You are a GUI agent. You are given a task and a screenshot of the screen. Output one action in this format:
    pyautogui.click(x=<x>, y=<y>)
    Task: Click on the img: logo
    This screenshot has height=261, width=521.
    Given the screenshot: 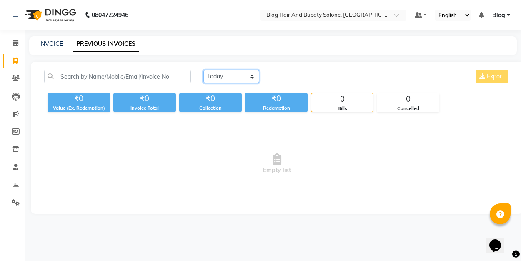 What is the action you would take?
    pyautogui.click(x=50, y=15)
    